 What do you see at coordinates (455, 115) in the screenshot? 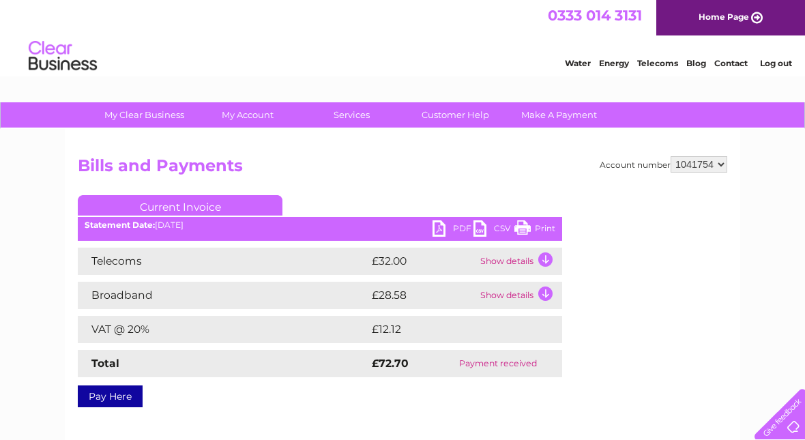
I see `a: Customer Help` at bounding box center [455, 115].